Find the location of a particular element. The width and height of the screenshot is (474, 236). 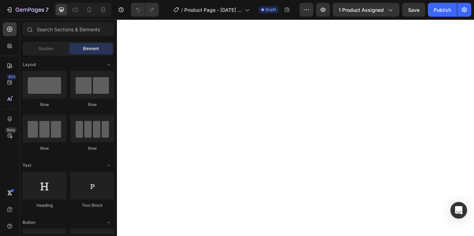

span: Layout is located at coordinates (29, 65).